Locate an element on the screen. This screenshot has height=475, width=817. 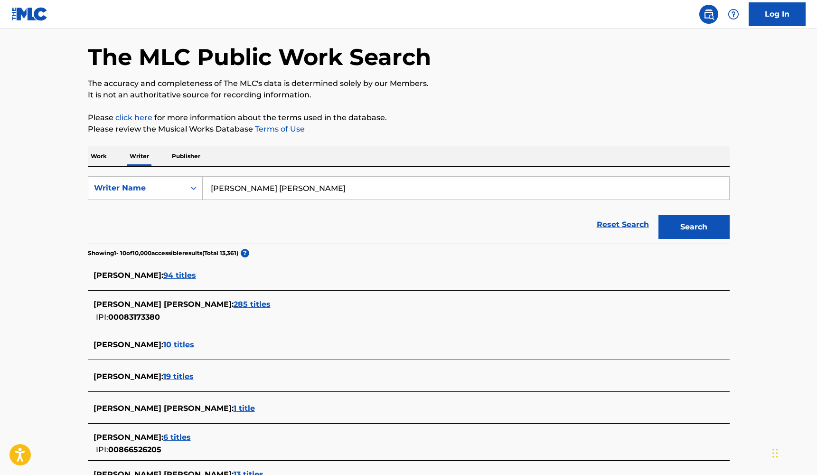
button: Search is located at coordinates (694, 227).